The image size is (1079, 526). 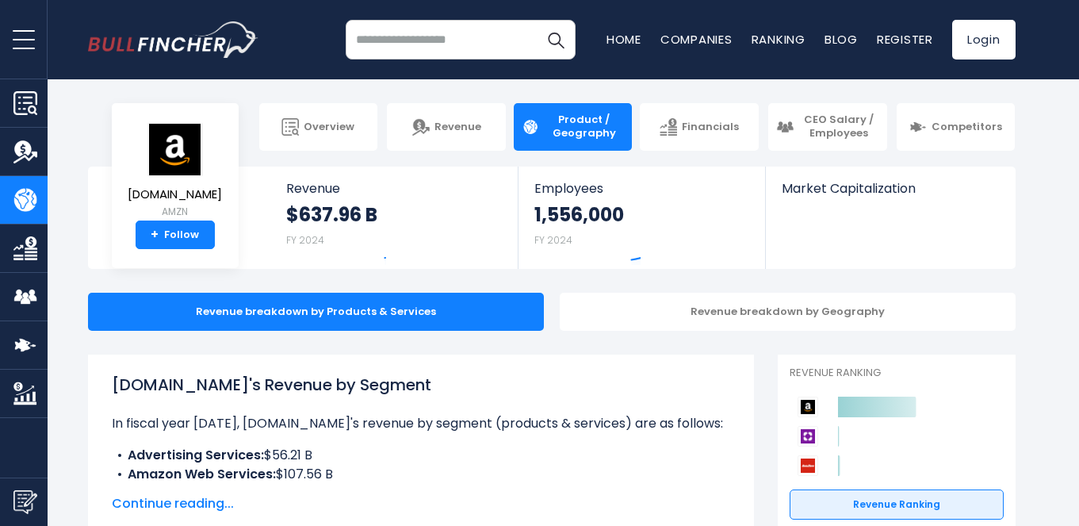 I want to click on span: Product / Geography, so click(x=584, y=127).